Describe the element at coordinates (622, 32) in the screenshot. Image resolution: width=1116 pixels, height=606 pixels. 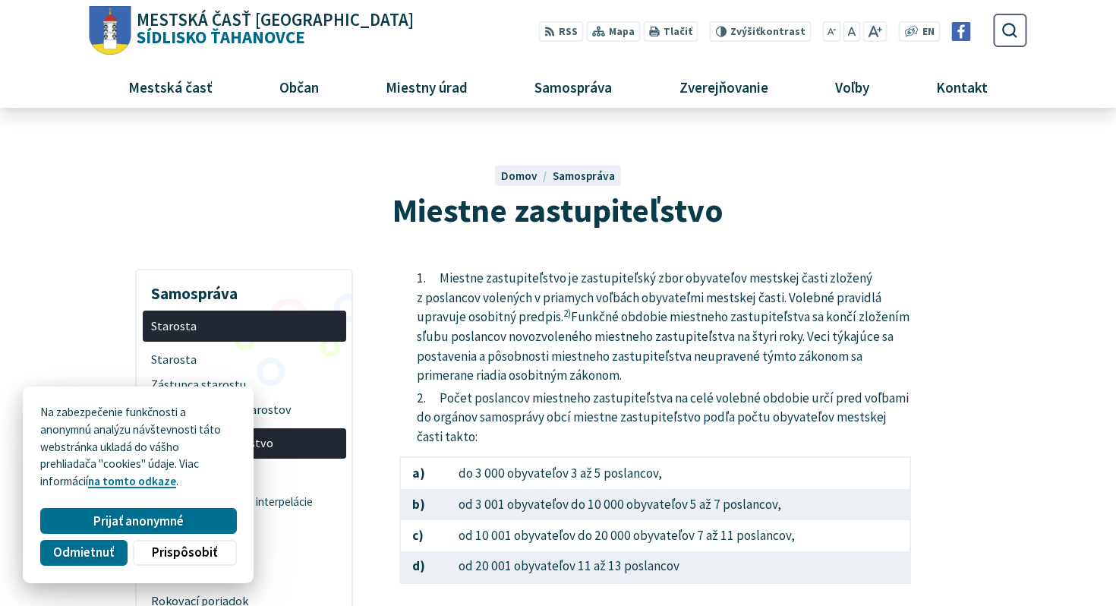
I see `span: Mapa` at that location.